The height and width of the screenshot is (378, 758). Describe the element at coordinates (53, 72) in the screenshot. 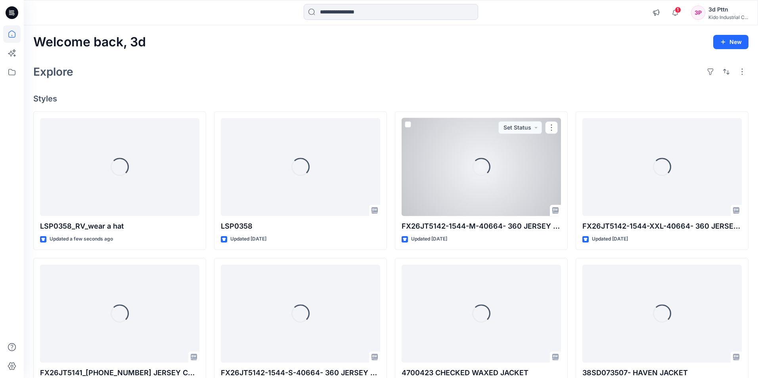

I see `h2: Explore` at that location.